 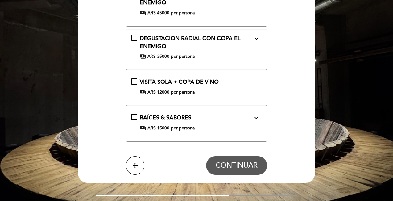 What do you see at coordinates (158, 56) in the screenshot?
I see `span: ARS 35000` at bounding box center [158, 56].